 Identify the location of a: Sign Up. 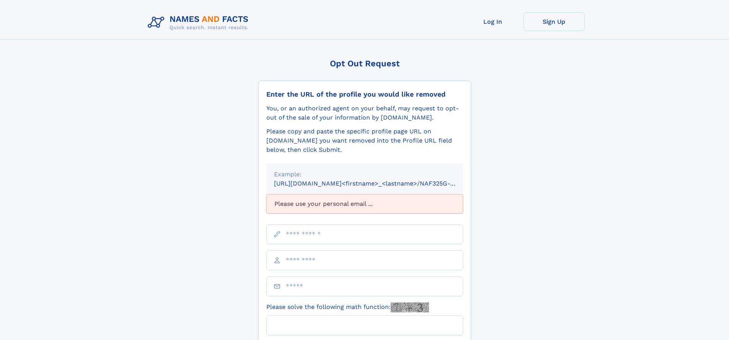
(554, 21).